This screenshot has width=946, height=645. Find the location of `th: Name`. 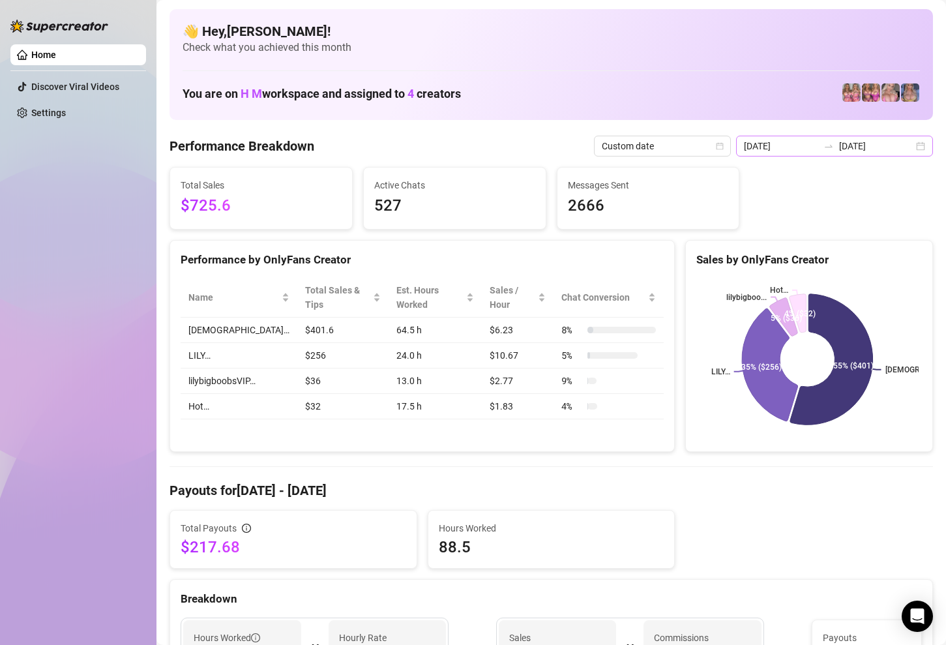

th: Name is located at coordinates (239, 297).